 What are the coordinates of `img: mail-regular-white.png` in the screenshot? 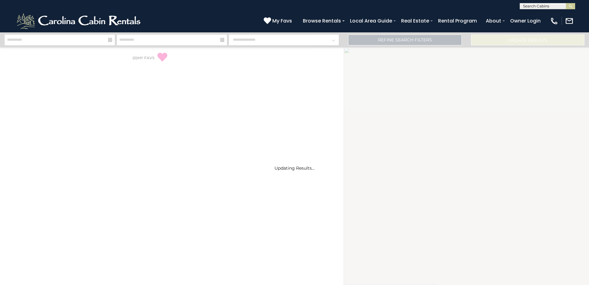 It's located at (569, 21).